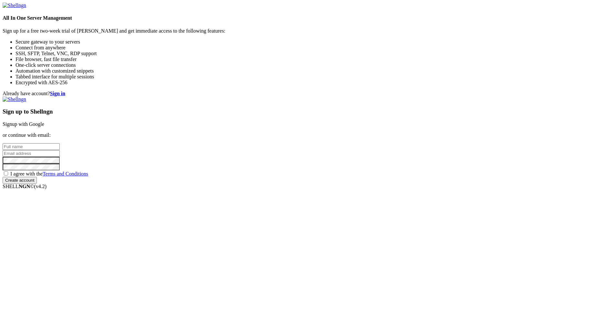 This screenshot has height=313, width=604. I want to click on li: Secure gateway to your servers, so click(308, 42).